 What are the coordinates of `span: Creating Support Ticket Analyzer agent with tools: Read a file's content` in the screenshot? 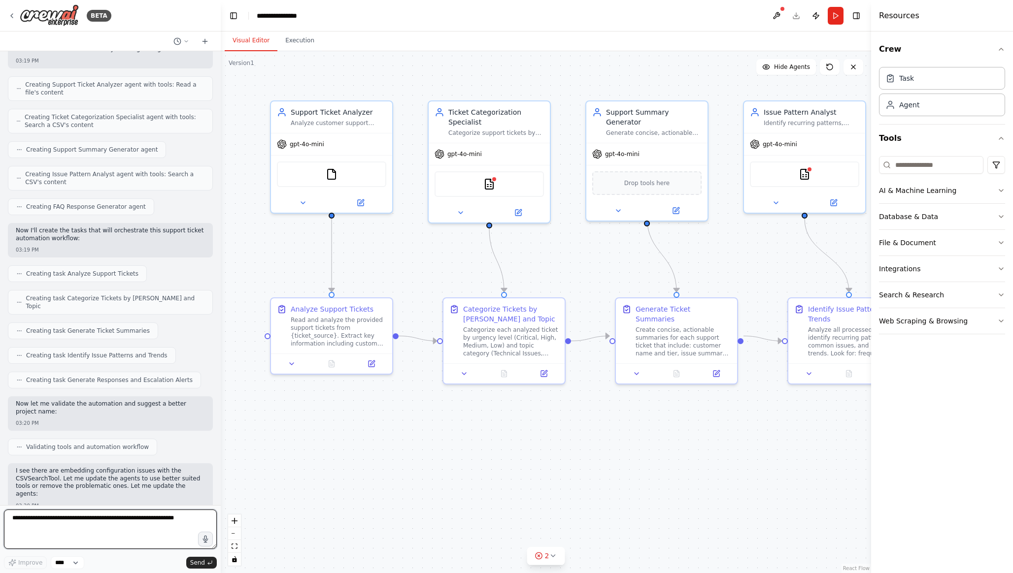 It's located at (115, 89).